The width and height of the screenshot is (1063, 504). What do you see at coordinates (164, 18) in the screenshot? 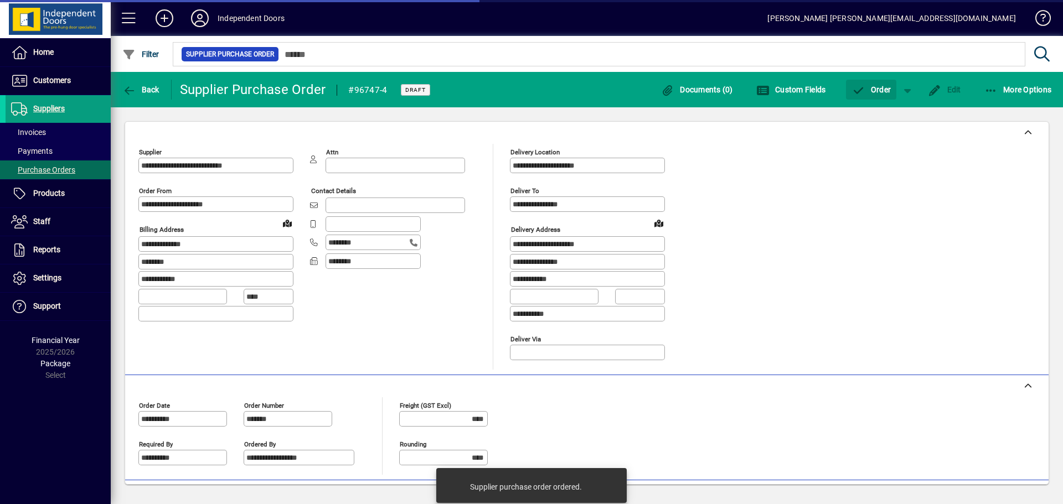
I see `button: Add` at bounding box center [164, 18].